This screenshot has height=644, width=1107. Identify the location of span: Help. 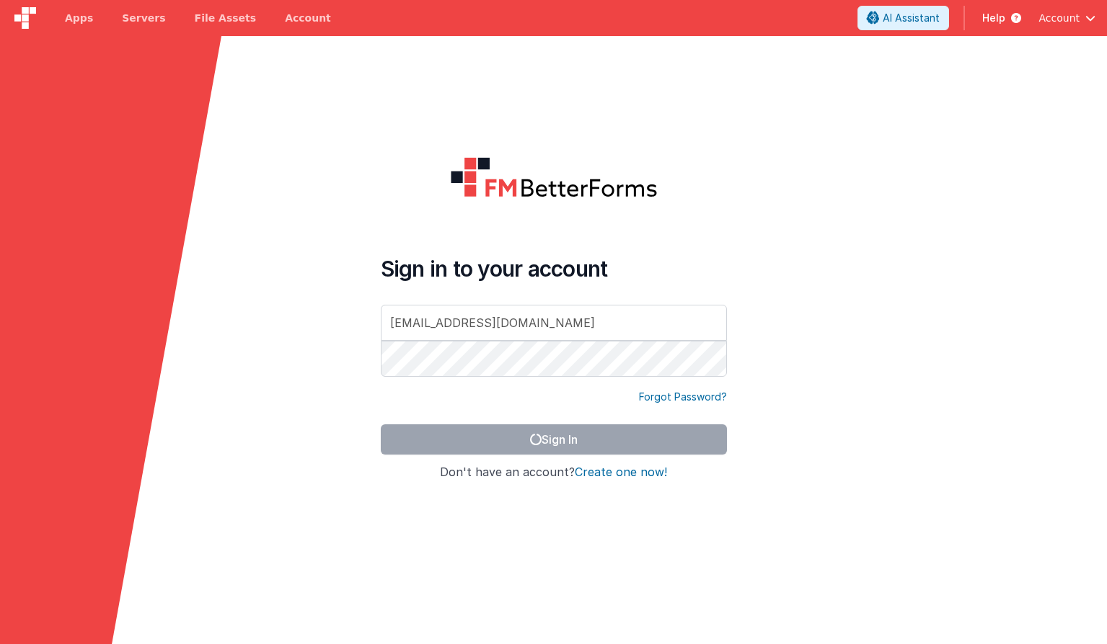
(993, 18).